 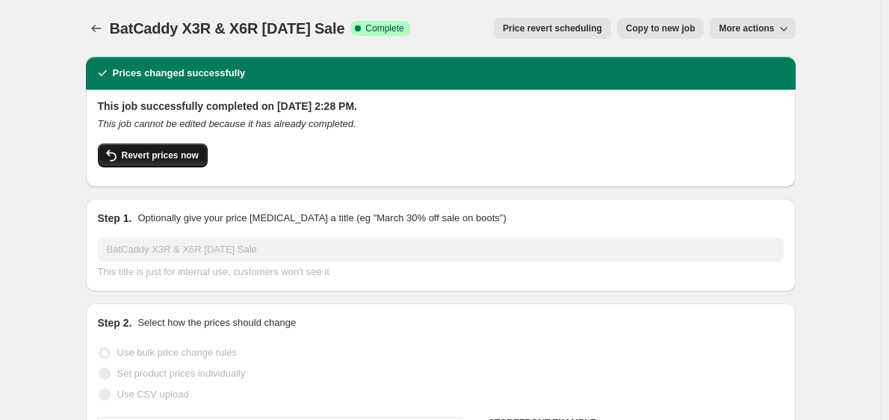 I want to click on i: This job cannot be edited because it has already completed., so click(x=227, y=123).